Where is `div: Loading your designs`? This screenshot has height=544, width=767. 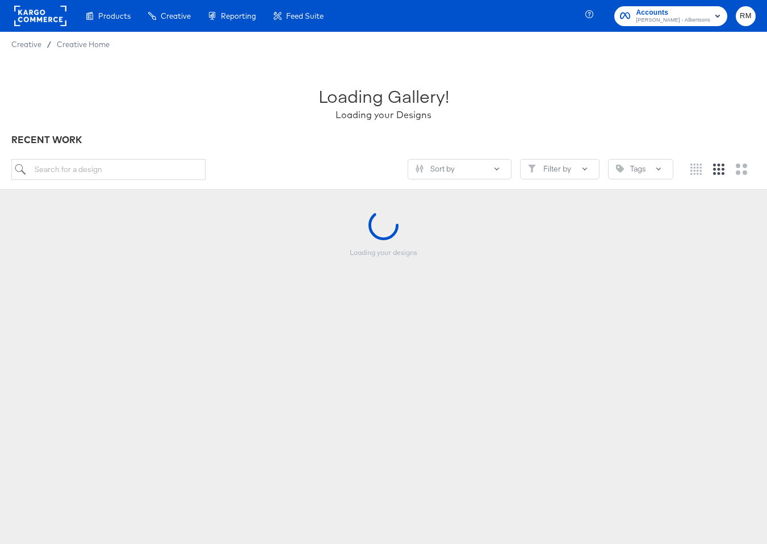
div: Loading your designs is located at coordinates (384, 286).